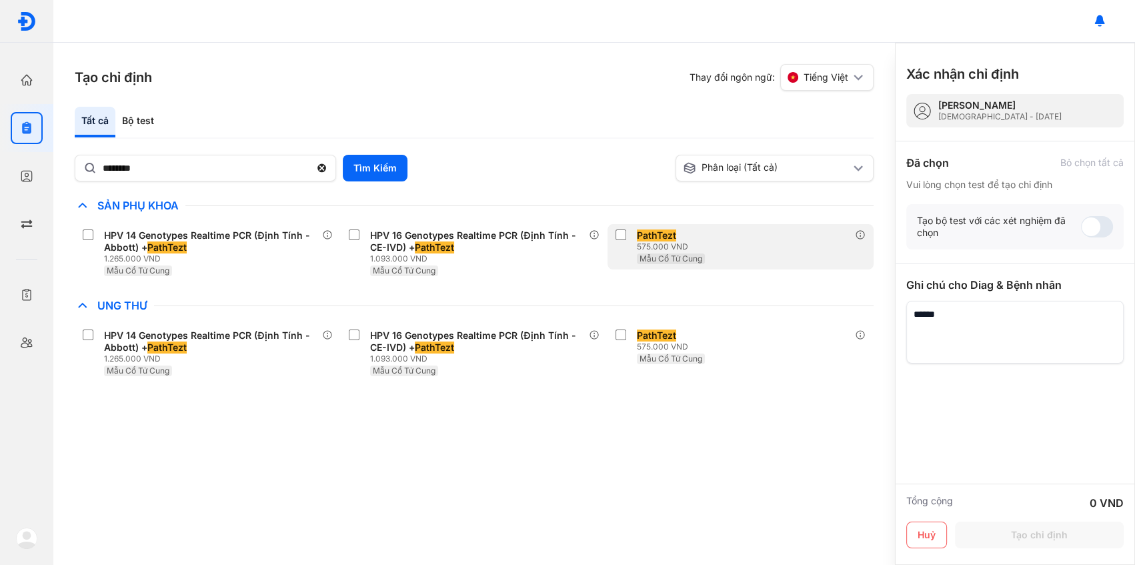 Image resolution: width=1135 pixels, height=565 pixels. Describe the element at coordinates (1039, 535) in the screenshot. I see `button: Tạo chỉ định` at that location.